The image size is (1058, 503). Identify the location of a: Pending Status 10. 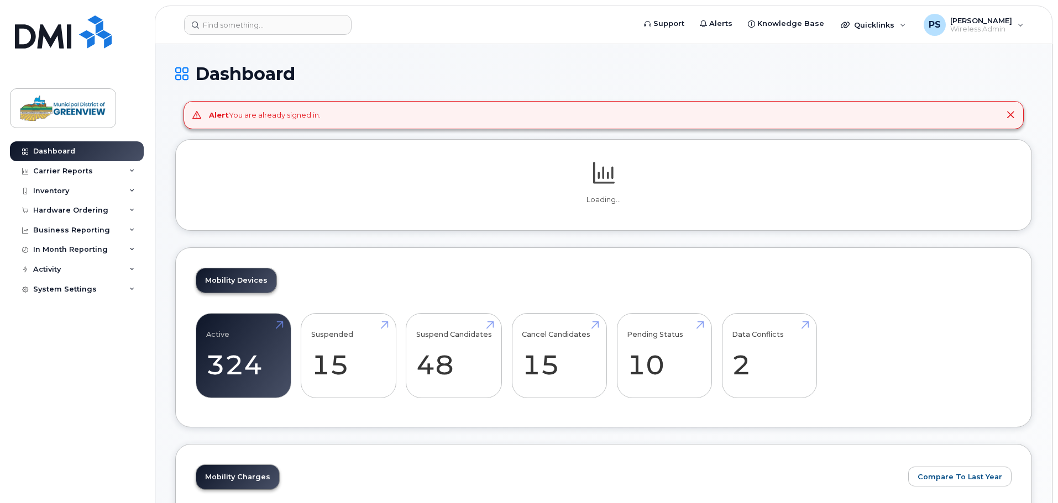
(664, 356).